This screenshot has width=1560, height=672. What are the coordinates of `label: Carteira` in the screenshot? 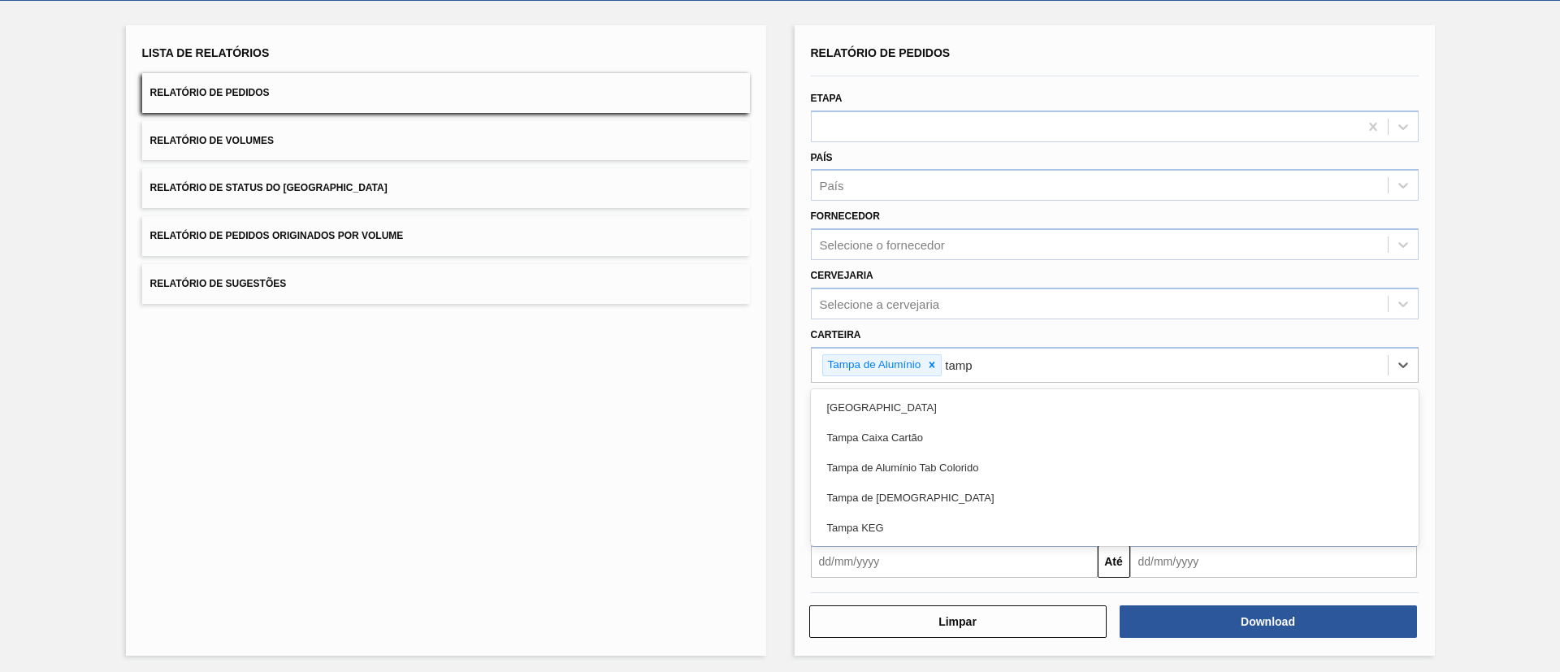 It's located at (836, 335).